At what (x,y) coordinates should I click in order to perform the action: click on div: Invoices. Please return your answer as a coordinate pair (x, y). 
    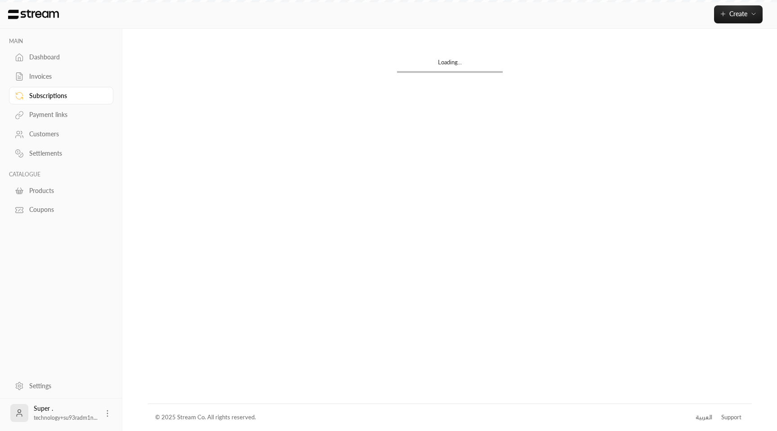
    Looking at the image, I should click on (66, 76).